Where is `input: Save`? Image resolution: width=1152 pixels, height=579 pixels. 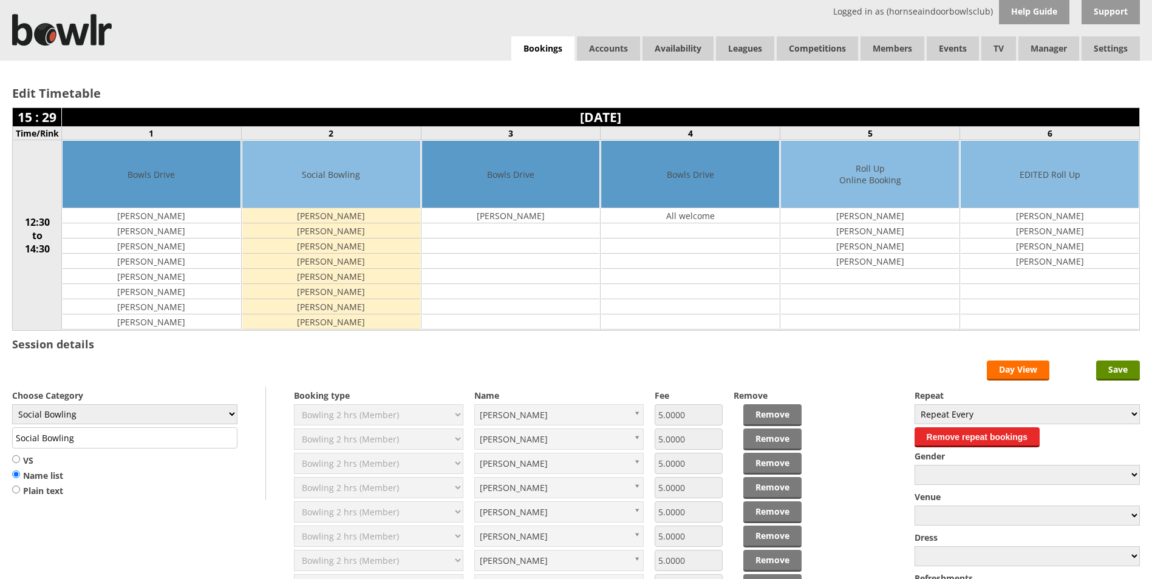
input: Save is located at coordinates (1118, 370).